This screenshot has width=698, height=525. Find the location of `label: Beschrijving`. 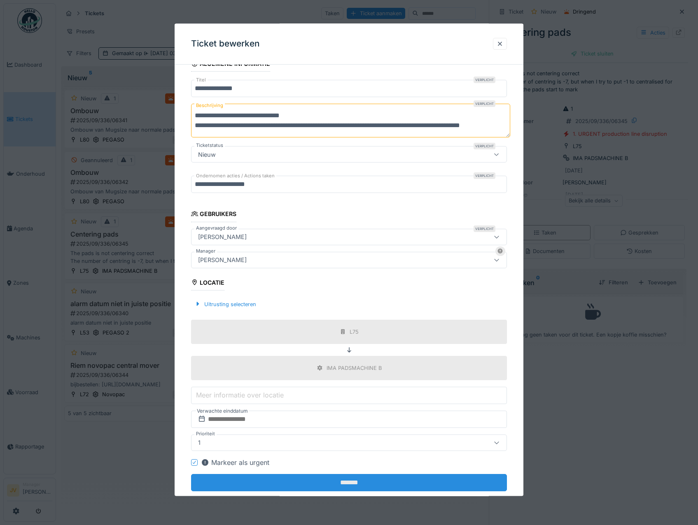

label: Beschrijving is located at coordinates (210, 106).